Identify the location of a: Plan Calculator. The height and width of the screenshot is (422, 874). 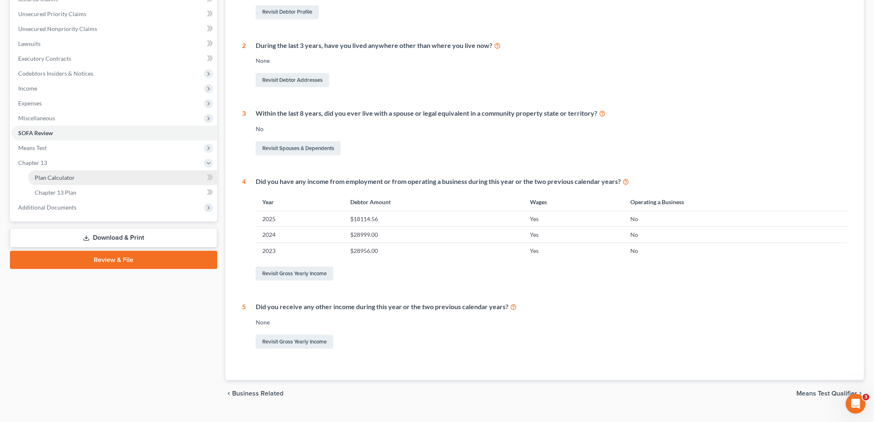
(123, 178).